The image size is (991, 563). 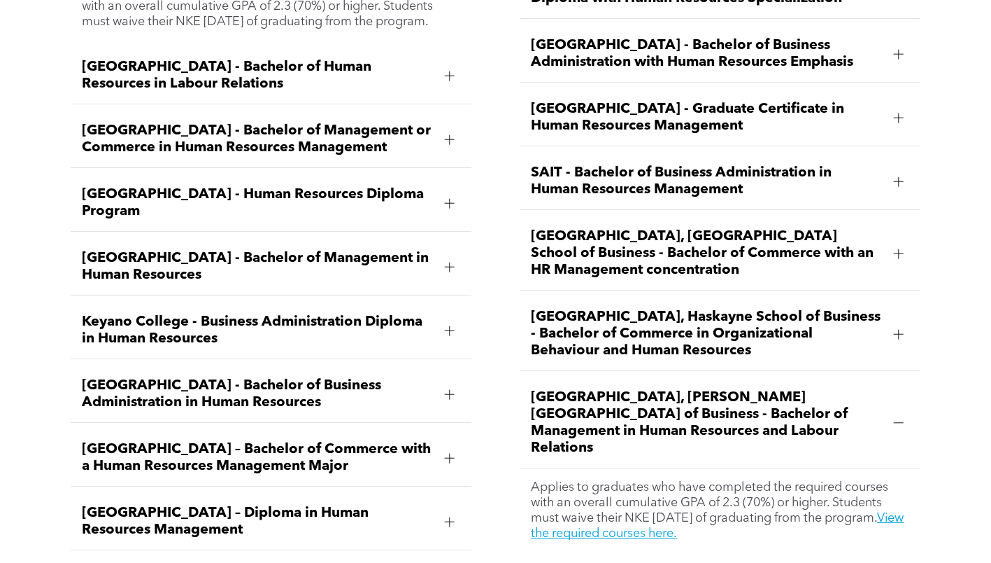 What do you see at coordinates (257, 330) in the screenshot?
I see `span: Keyano College - Business Administration Diploma in Human Resources` at bounding box center [257, 330].